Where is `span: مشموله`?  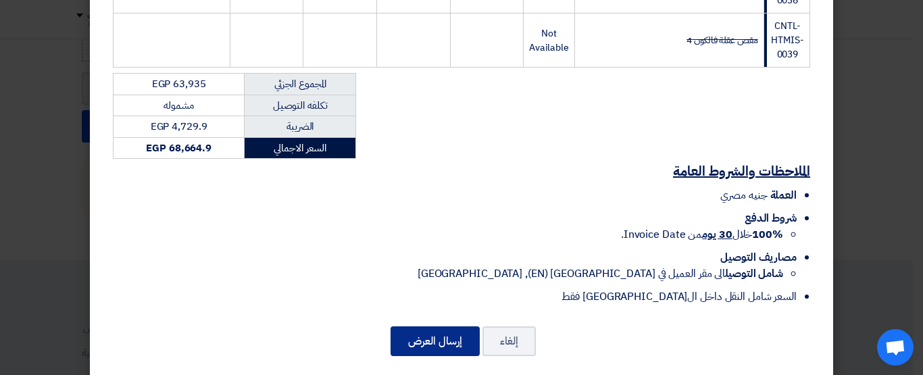
span: مشموله is located at coordinates (178, 105).